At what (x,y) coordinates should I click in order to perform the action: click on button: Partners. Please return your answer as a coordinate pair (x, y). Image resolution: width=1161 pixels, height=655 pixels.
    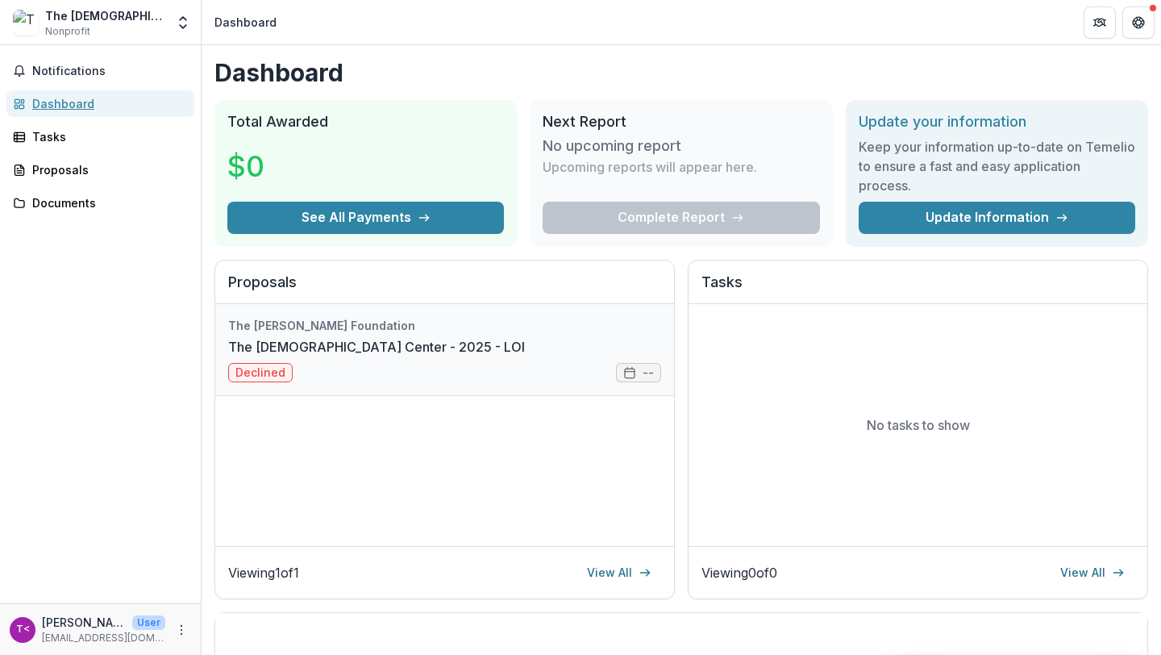
    Looking at the image, I should click on (1100, 23).